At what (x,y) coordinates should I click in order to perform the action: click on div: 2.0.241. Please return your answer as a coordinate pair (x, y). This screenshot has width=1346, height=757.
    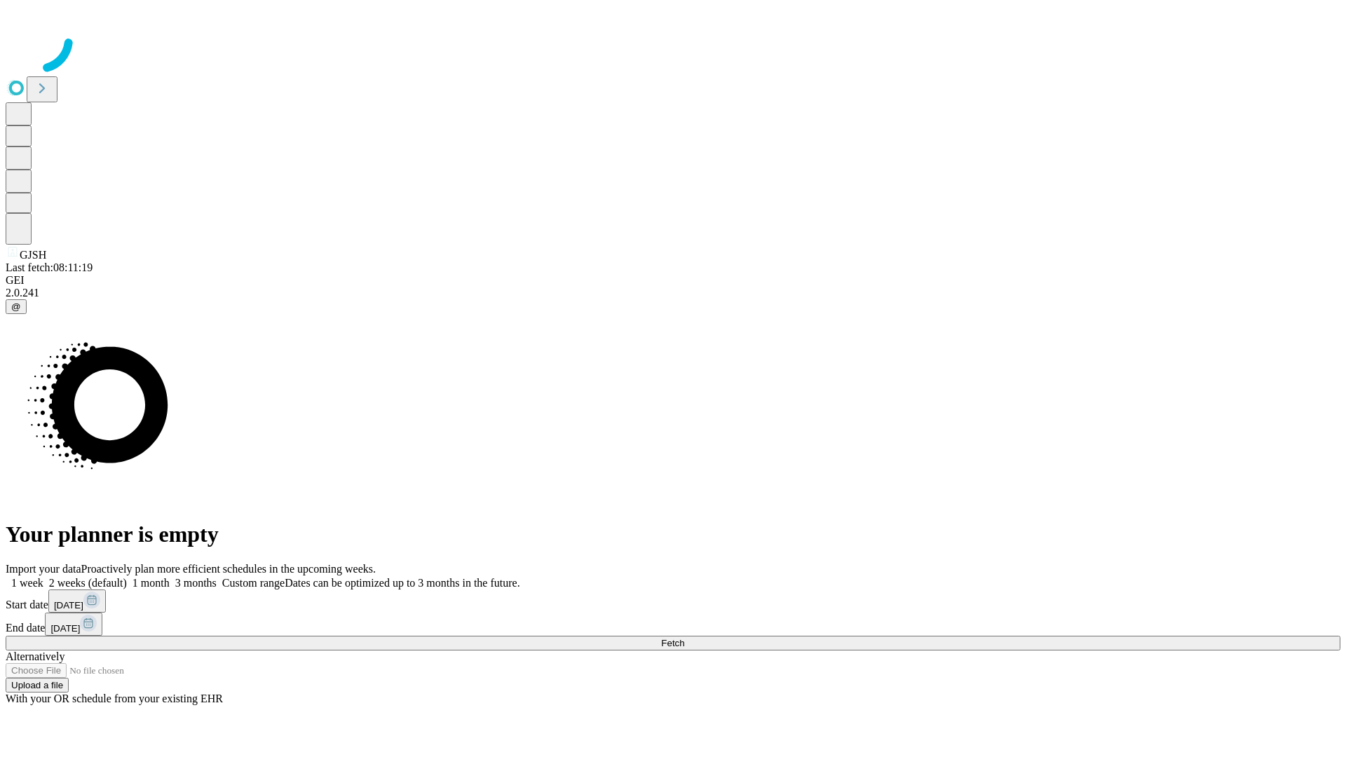
    Looking at the image, I should click on (673, 293).